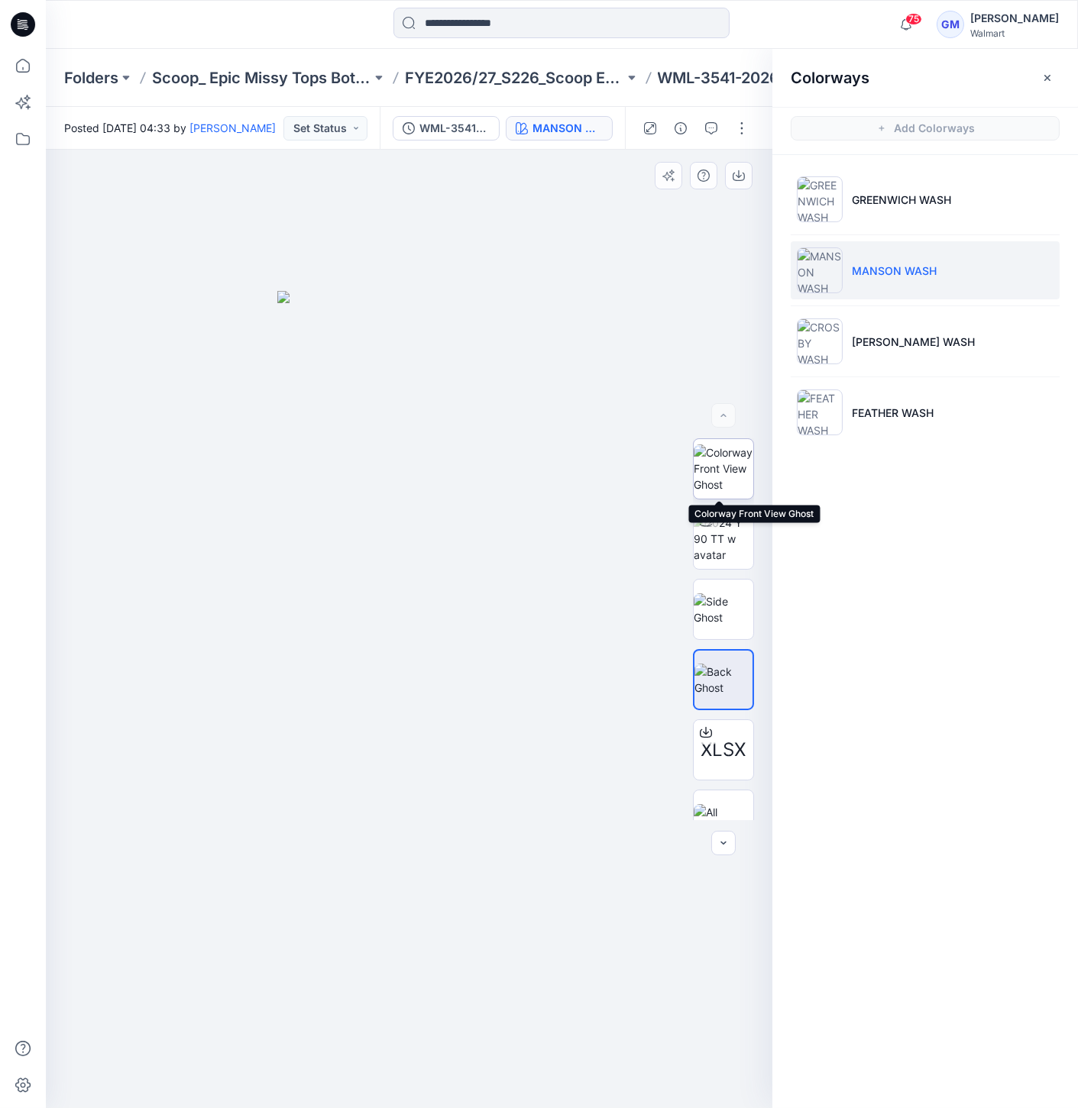 This screenshot has width=1078, height=1108. What do you see at coordinates (1014, 33) in the screenshot?
I see `div: Walmart` at bounding box center [1014, 33].